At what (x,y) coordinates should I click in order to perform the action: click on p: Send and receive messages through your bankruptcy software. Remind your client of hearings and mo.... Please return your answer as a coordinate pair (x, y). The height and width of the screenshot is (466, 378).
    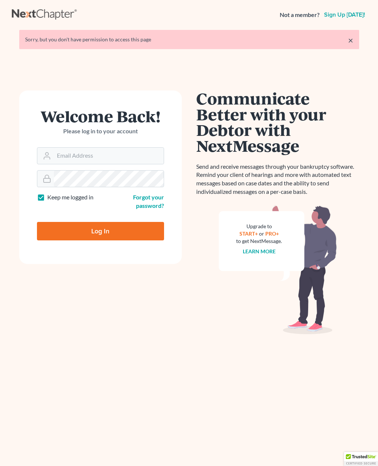
    Looking at the image, I should click on (278, 179).